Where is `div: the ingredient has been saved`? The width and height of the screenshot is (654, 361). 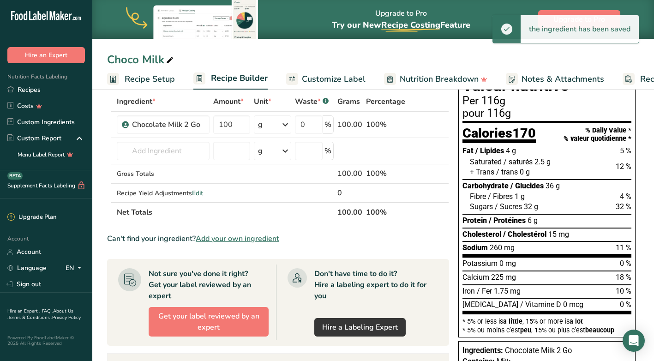
div: the ingredient has been saved is located at coordinates (579, 29).